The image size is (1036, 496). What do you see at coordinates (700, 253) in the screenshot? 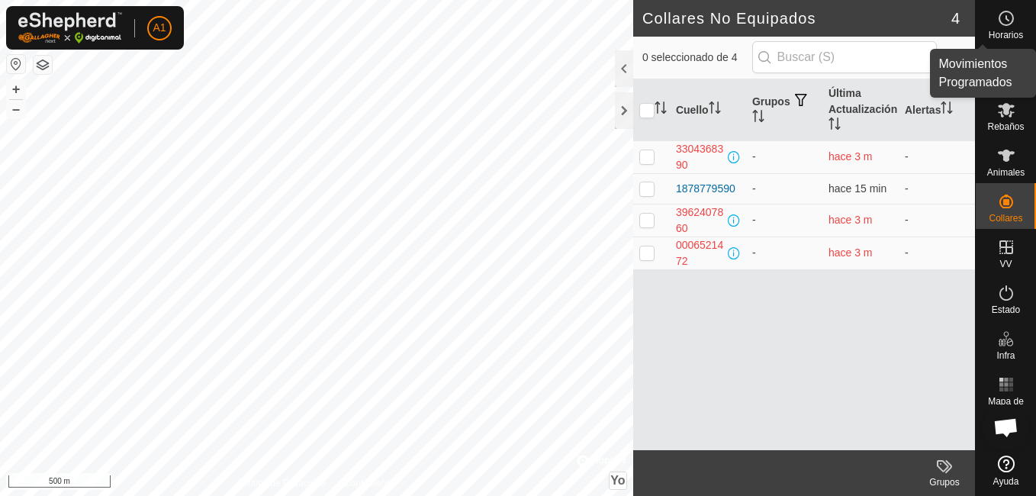
I see `div: 0006521472` at bounding box center [700, 253].